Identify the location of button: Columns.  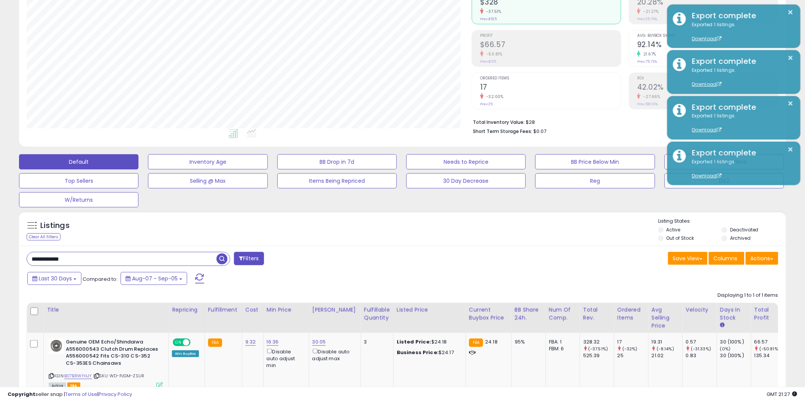
(726, 259).